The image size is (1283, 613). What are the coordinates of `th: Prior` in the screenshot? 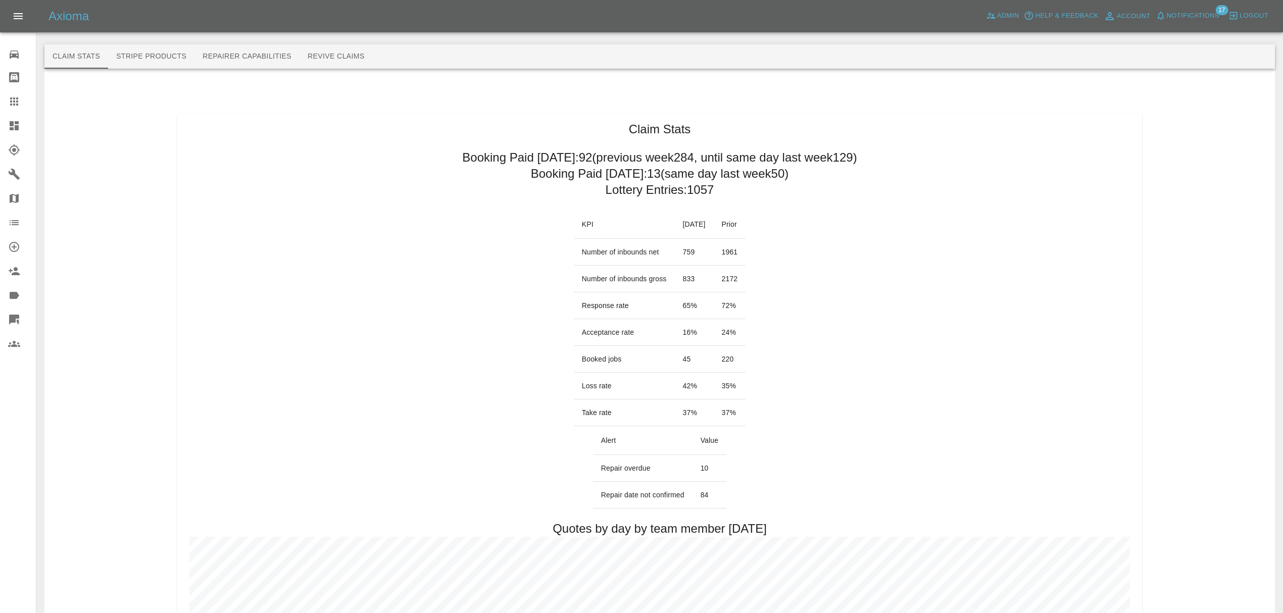 It's located at (730, 224).